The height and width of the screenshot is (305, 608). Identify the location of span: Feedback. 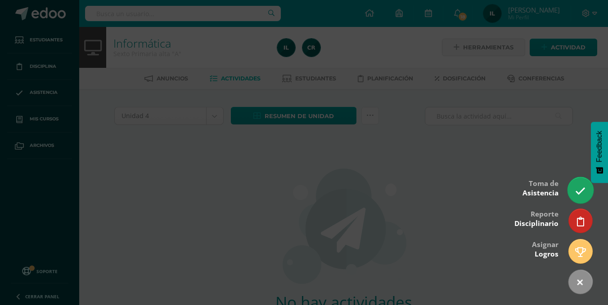
(599, 147).